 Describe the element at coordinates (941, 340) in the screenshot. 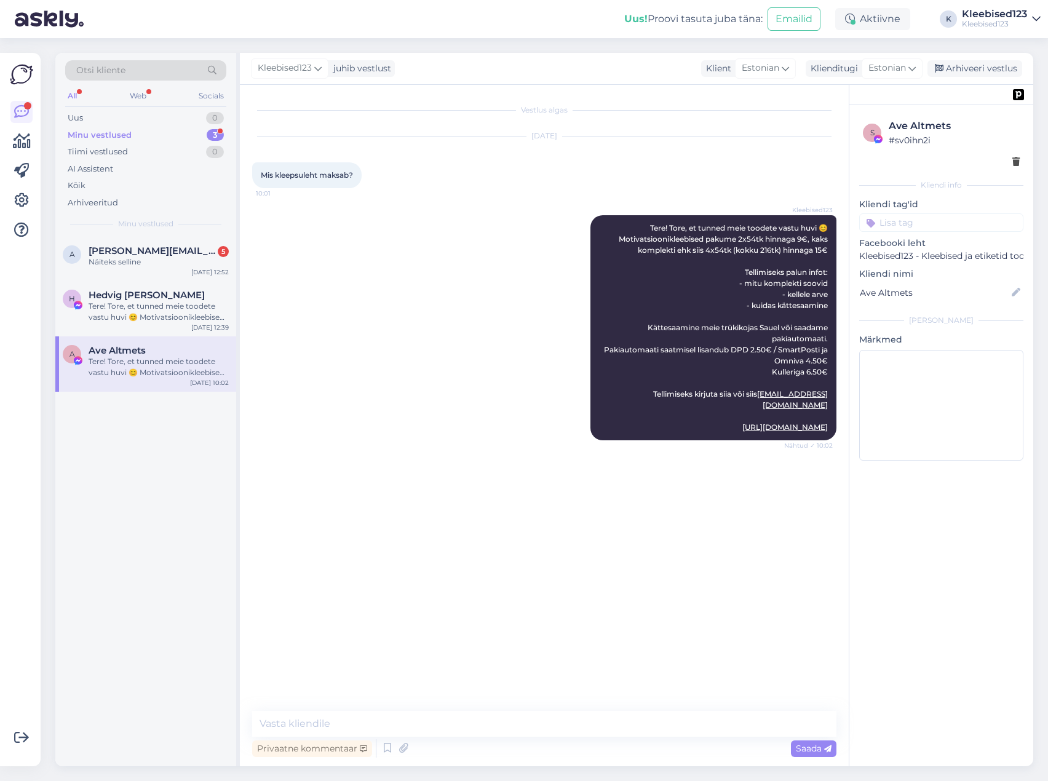

I see `p: Märkmed` at that location.